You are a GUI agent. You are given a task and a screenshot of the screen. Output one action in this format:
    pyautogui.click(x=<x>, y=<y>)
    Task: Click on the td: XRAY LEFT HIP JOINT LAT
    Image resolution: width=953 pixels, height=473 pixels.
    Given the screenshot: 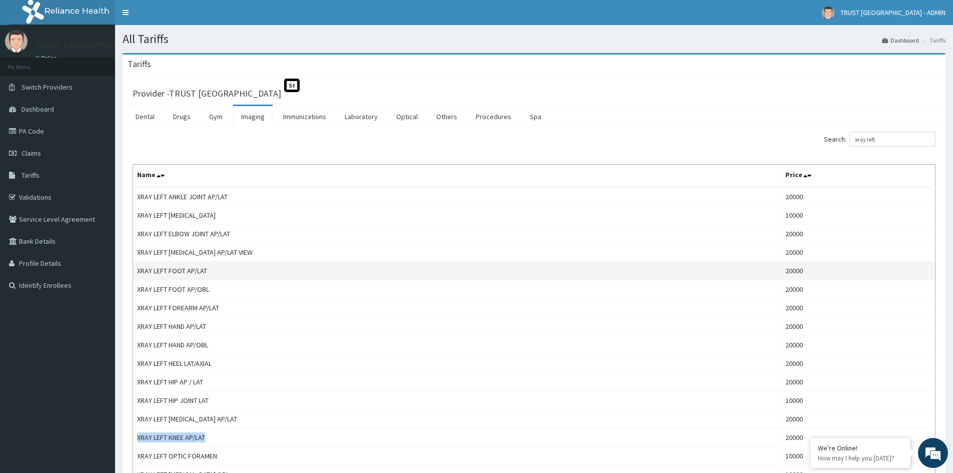 What is the action you would take?
    pyautogui.click(x=457, y=400)
    